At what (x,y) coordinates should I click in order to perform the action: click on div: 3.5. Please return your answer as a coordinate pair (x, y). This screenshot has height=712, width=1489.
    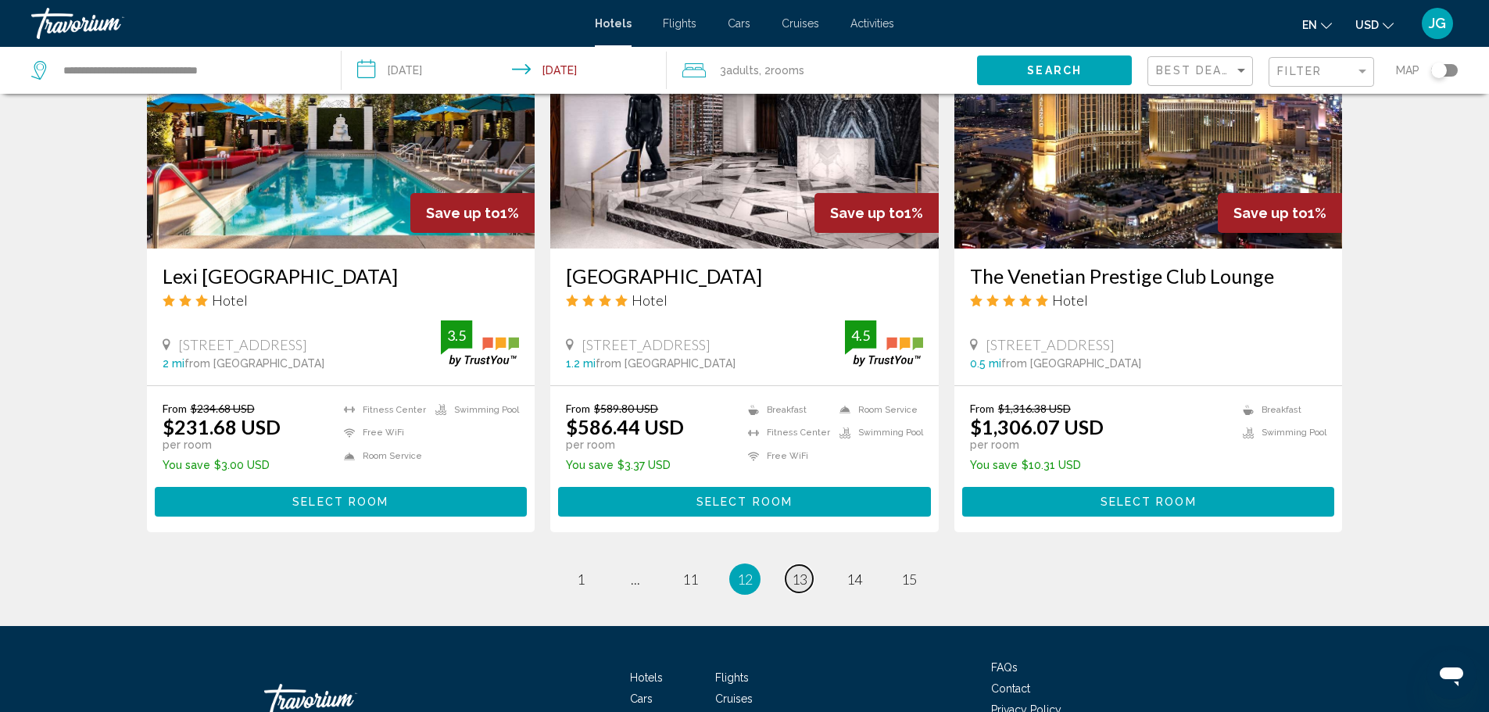
    Looking at the image, I should click on (457, 335).